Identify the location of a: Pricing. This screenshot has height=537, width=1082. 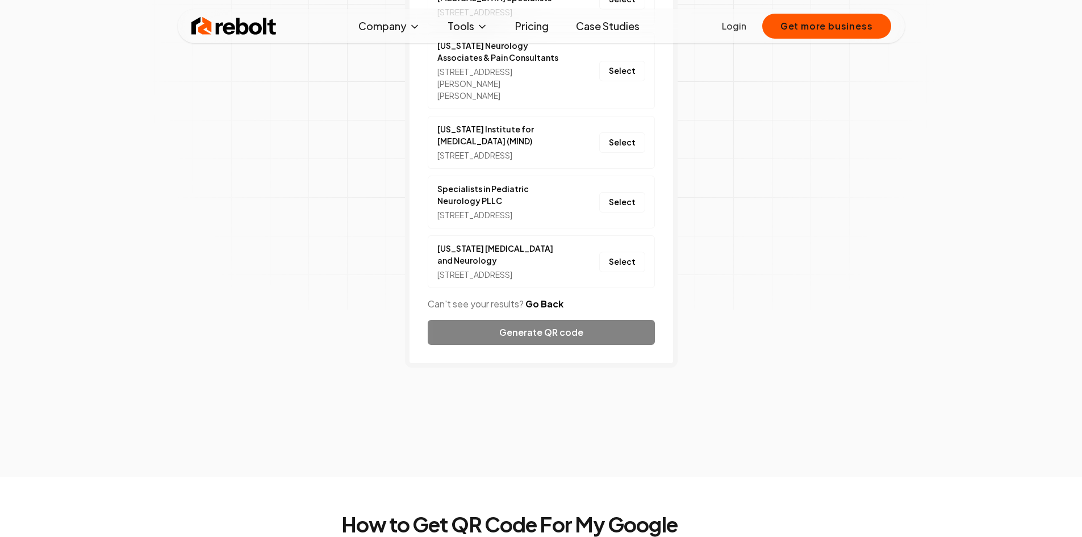
(532, 26).